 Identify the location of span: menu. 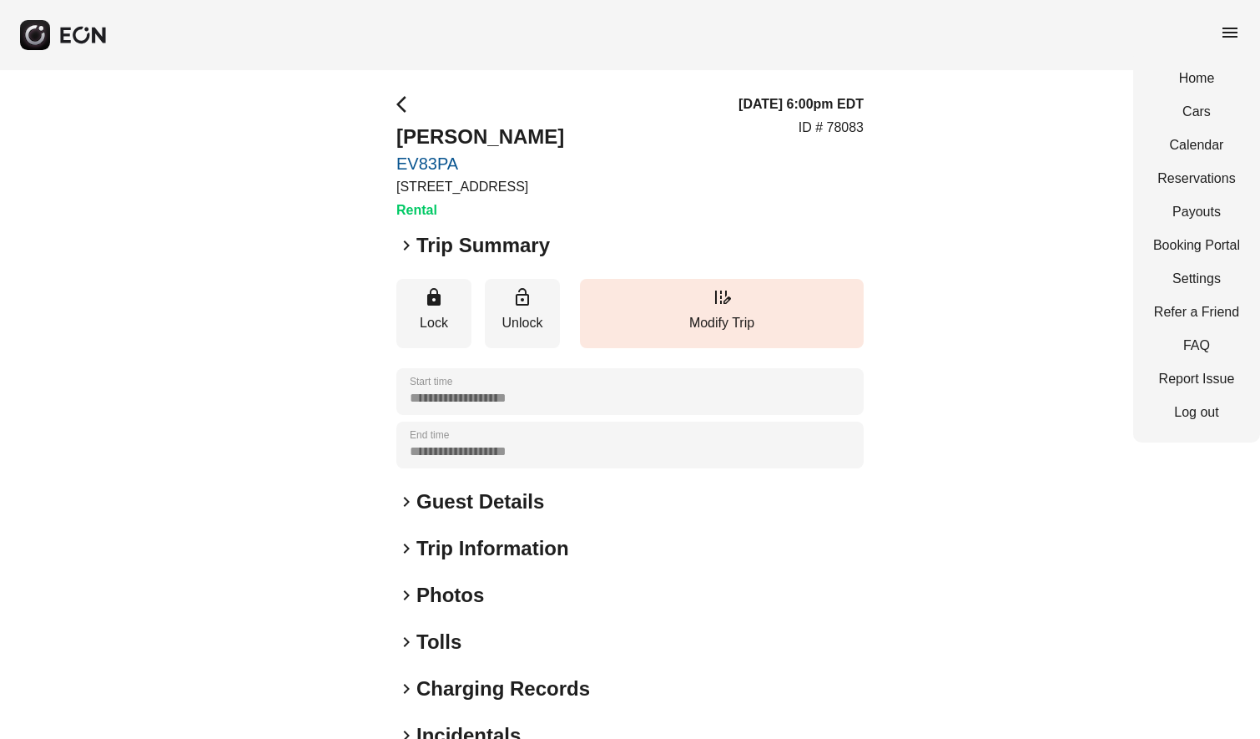
(1230, 33).